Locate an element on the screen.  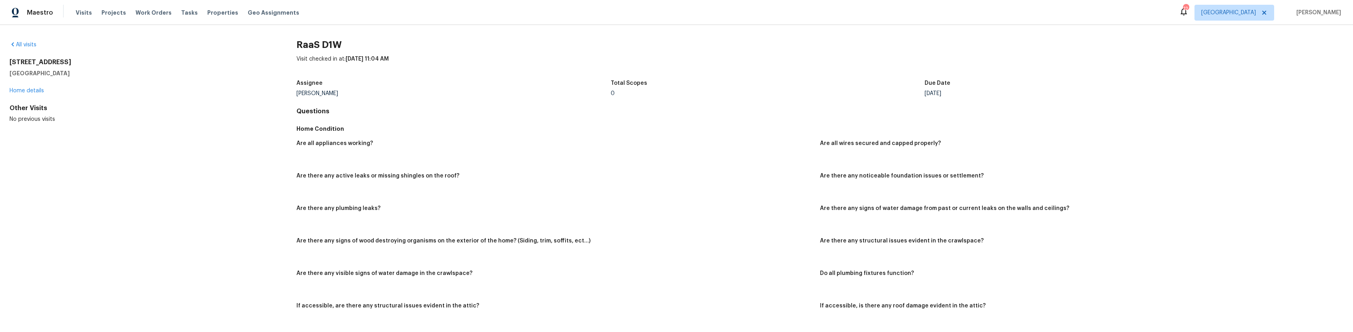
h5: Are there any signs of water damage from past or current leaks on the walls and ceilings? is located at coordinates (945, 209).